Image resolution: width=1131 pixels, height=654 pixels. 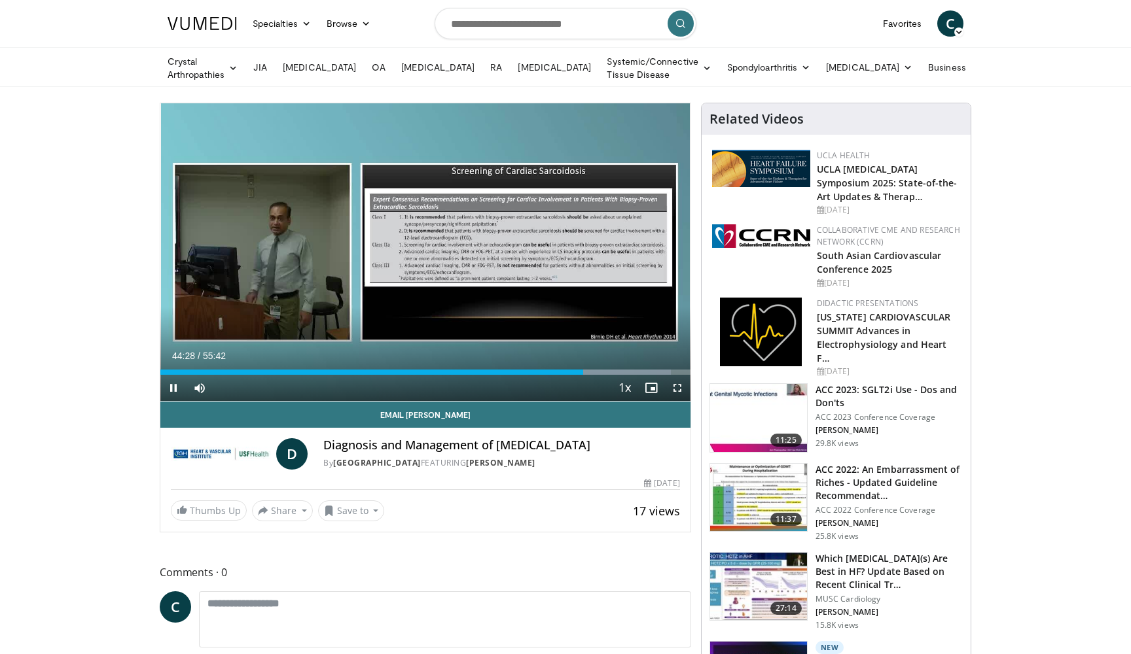 What do you see at coordinates (837, 626) in the screenshot?
I see `p: 15.8K views` at bounding box center [837, 626].